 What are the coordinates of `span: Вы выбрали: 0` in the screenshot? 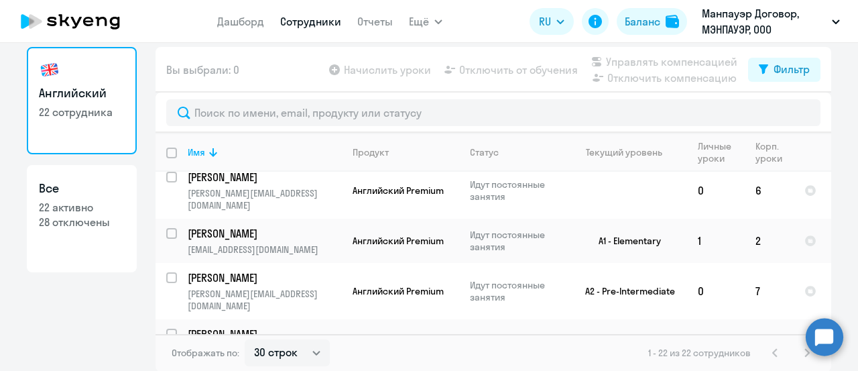 It's located at (202, 70).